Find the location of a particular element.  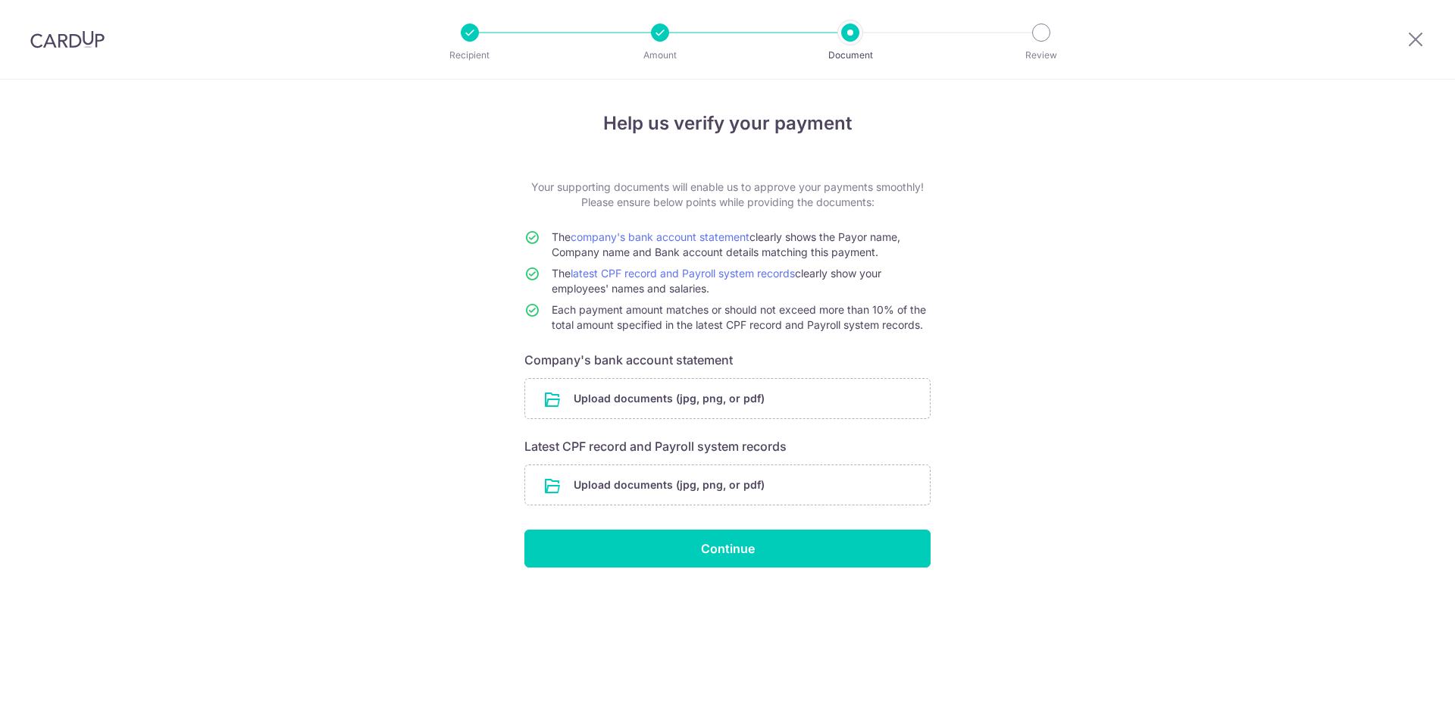

p: Review is located at coordinates (1041, 55).